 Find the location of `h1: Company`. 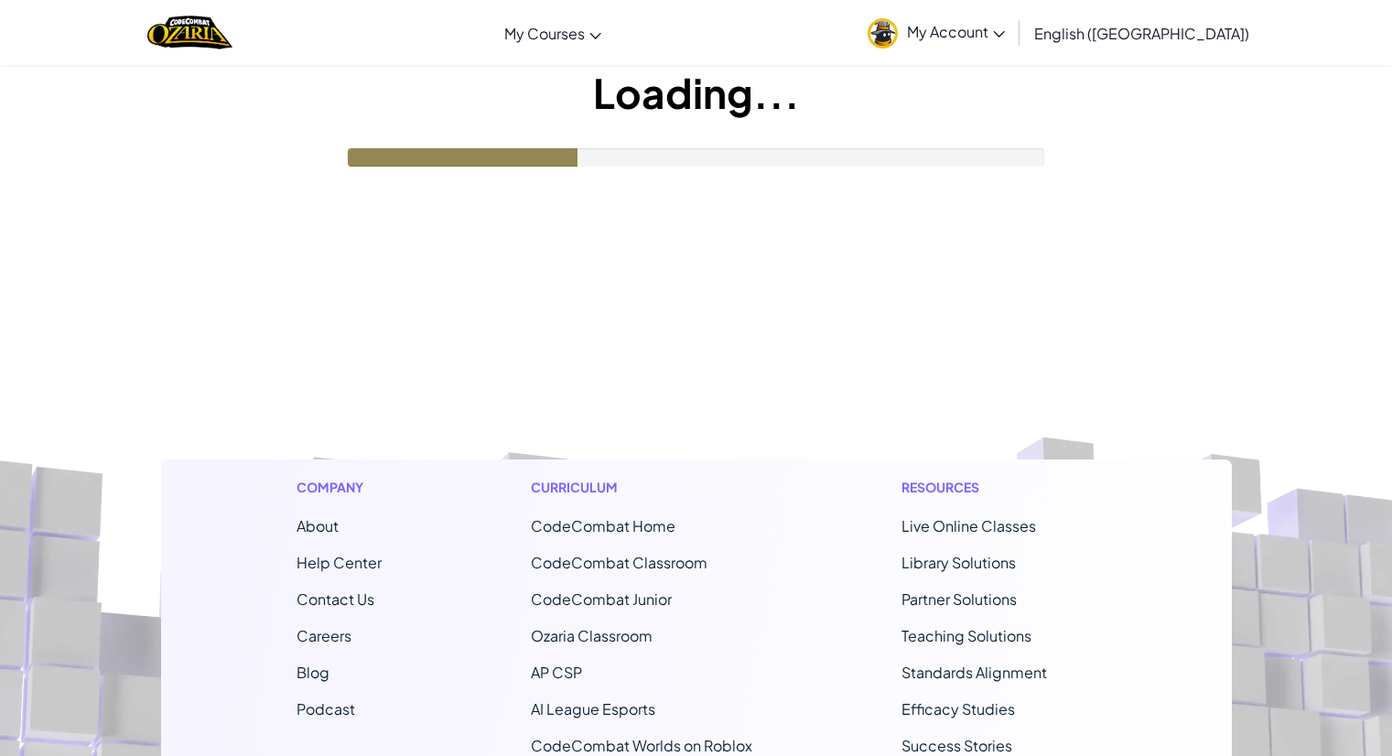

h1: Company is located at coordinates (339, 487).